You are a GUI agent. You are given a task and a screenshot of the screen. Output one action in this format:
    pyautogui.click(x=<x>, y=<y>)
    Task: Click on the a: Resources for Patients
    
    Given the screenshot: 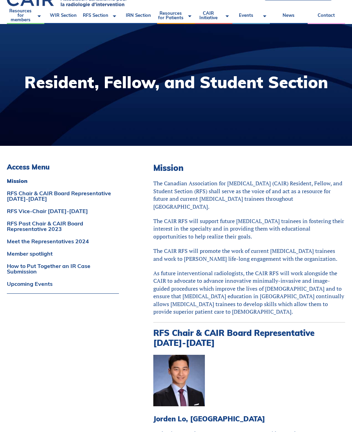 What is the action you would take?
    pyautogui.click(x=175, y=15)
    